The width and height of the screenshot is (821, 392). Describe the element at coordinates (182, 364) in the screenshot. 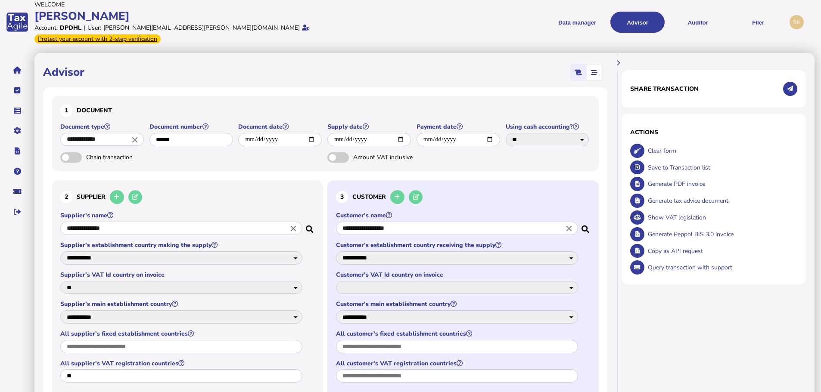

I see `label: All supplier's VAT registration countries` at that location.